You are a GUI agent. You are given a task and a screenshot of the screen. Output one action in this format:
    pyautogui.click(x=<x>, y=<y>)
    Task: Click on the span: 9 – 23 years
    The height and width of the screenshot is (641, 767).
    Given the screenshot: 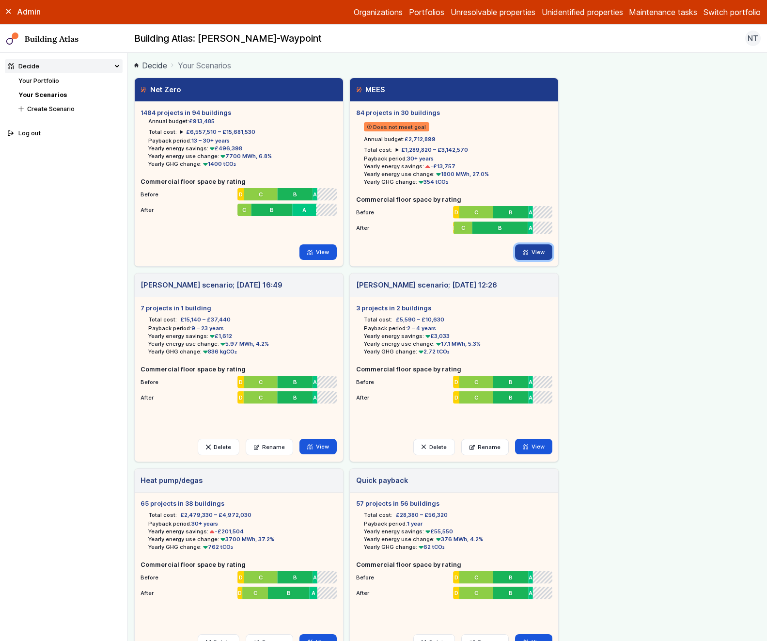 What is the action you would take?
    pyautogui.click(x=207, y=328)
    